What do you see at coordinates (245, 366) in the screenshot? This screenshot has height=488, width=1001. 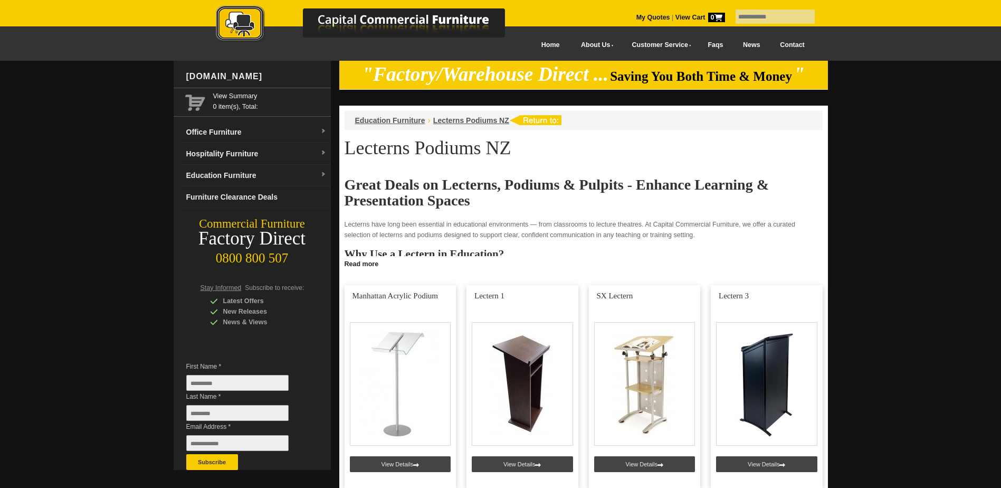 I see `span: First Name *` at bounding box center [245, 366].